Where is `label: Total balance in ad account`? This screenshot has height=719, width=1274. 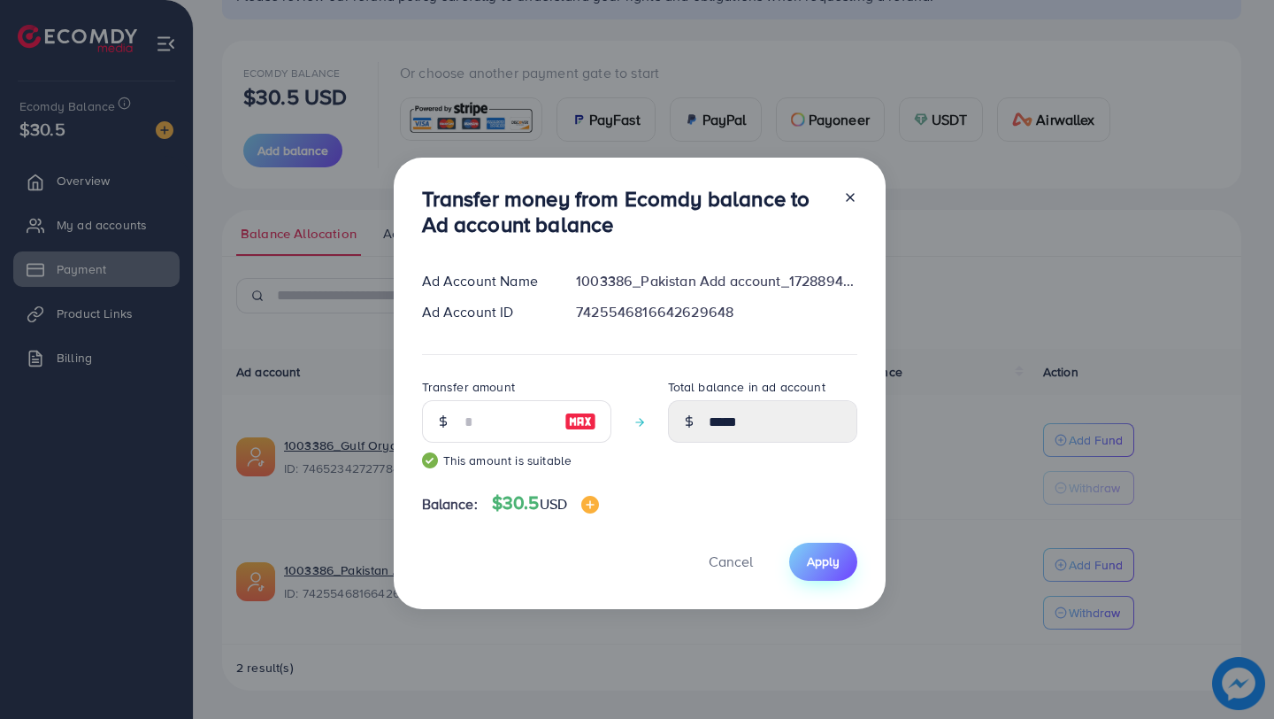 label: Total balance in ad account is located at coordinates (747, 387).